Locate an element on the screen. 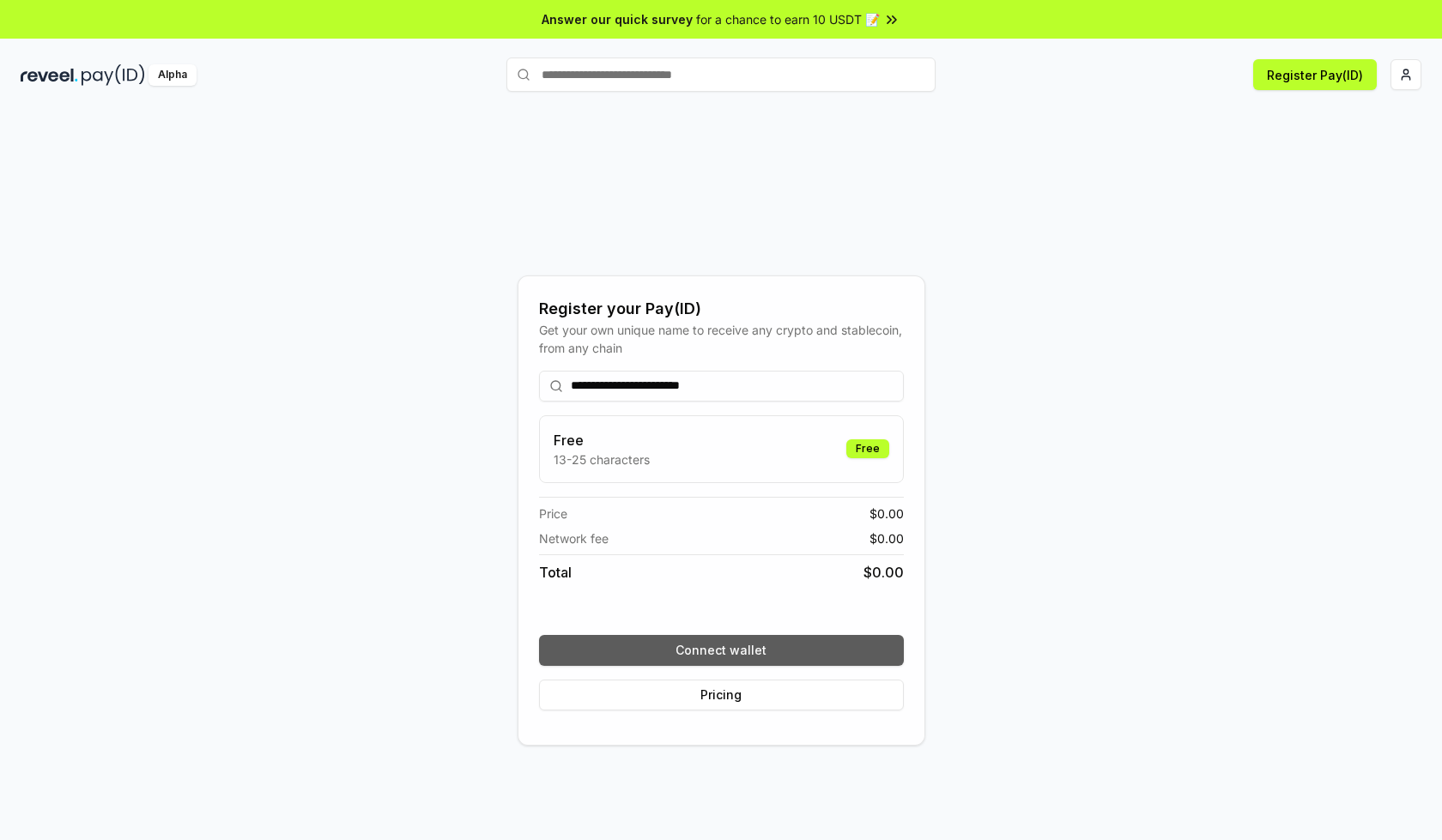 This screenshot has width=1442, height=840. h3: Free is located at coordinates (602, 441).